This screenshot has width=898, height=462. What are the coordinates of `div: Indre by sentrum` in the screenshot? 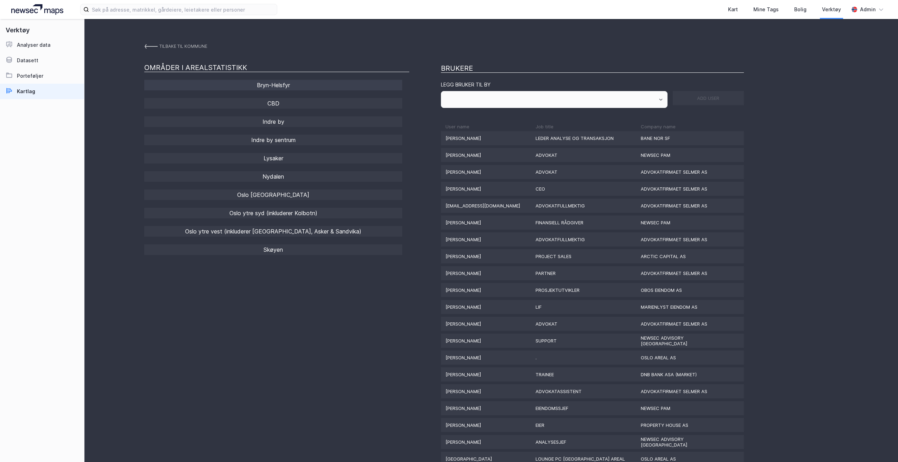 It's located at (273, 140).